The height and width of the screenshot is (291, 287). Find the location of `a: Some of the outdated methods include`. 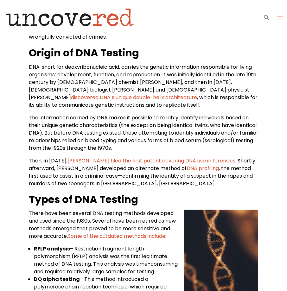

a: Some of the outdated methods include is located at coordinates (116, 236).